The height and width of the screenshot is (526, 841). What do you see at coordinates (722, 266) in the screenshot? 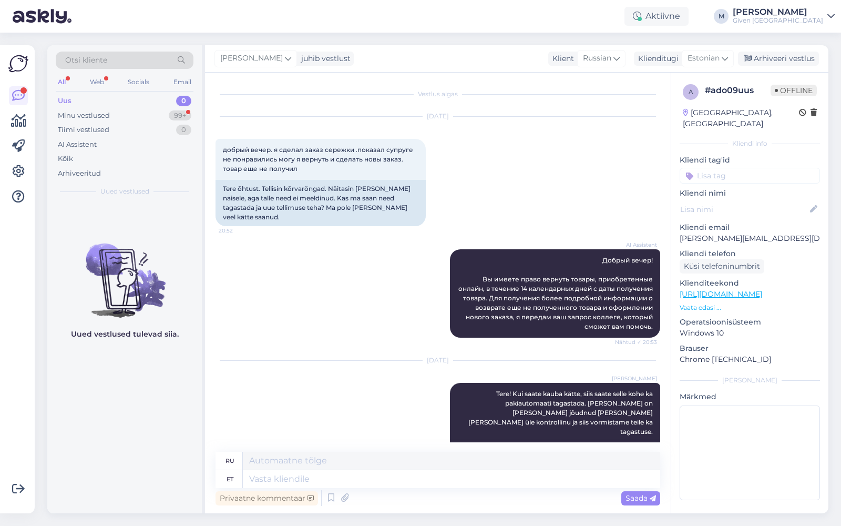
I see `div: Küsi telefoninumbrit` at bounding box center [722, 266].